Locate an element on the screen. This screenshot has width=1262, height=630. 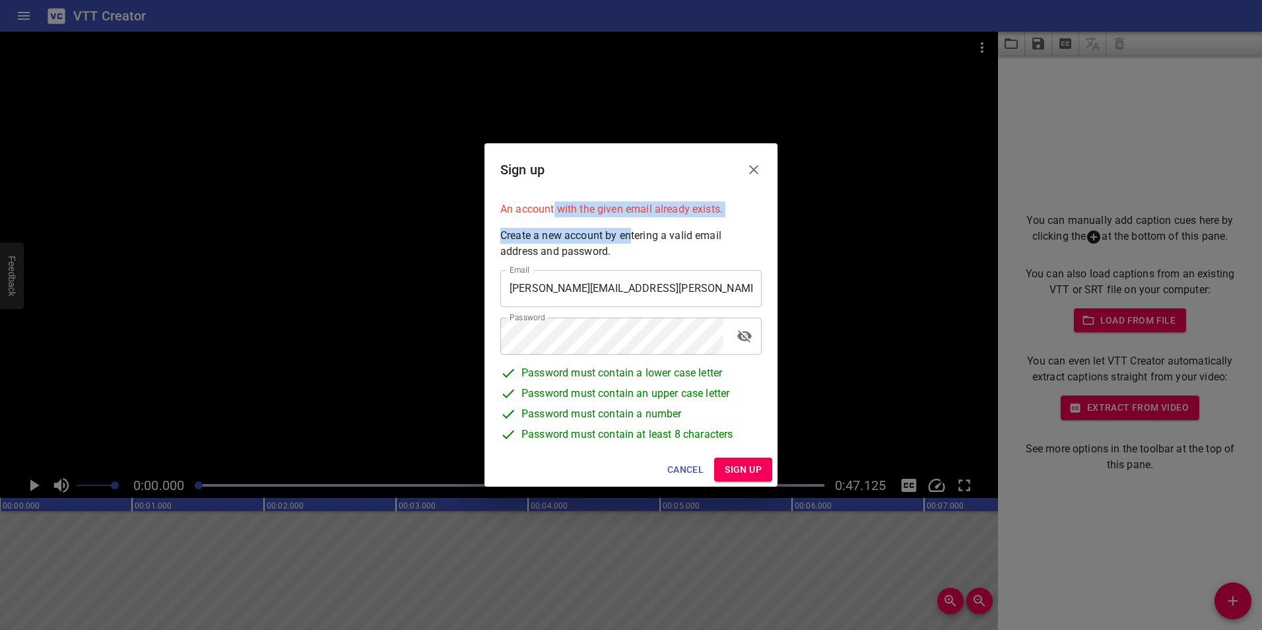
span: Password must contain a lower case letter is located at coordinates (622, 375).